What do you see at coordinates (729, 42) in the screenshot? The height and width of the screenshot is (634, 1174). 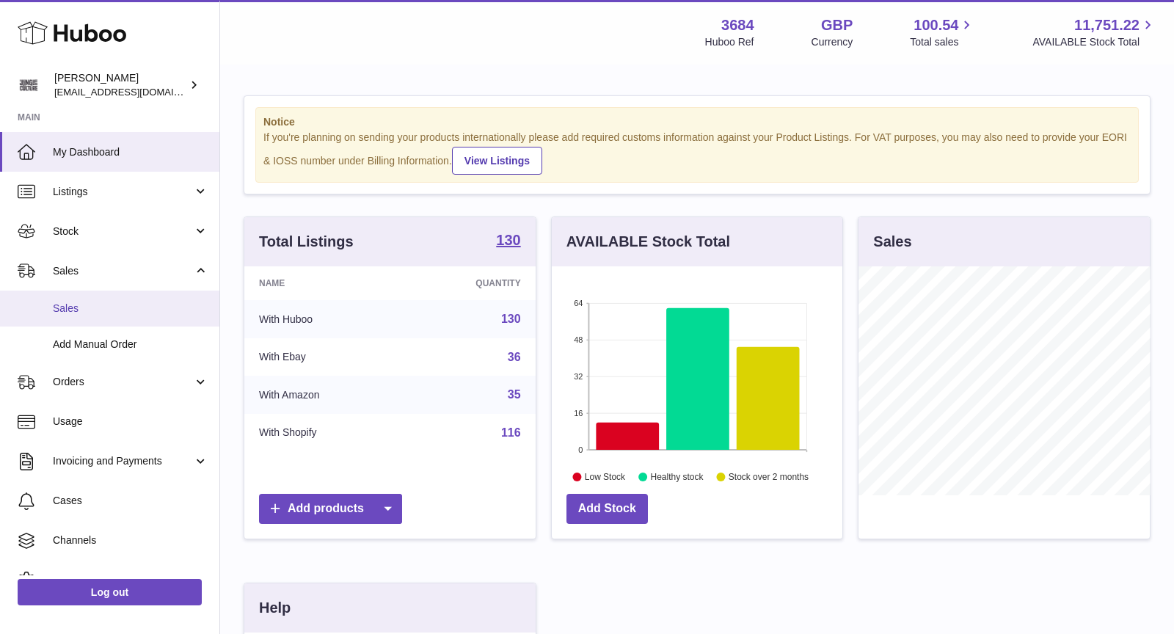 I see `div: Huboo Ref` at bounding box center [729, 42].